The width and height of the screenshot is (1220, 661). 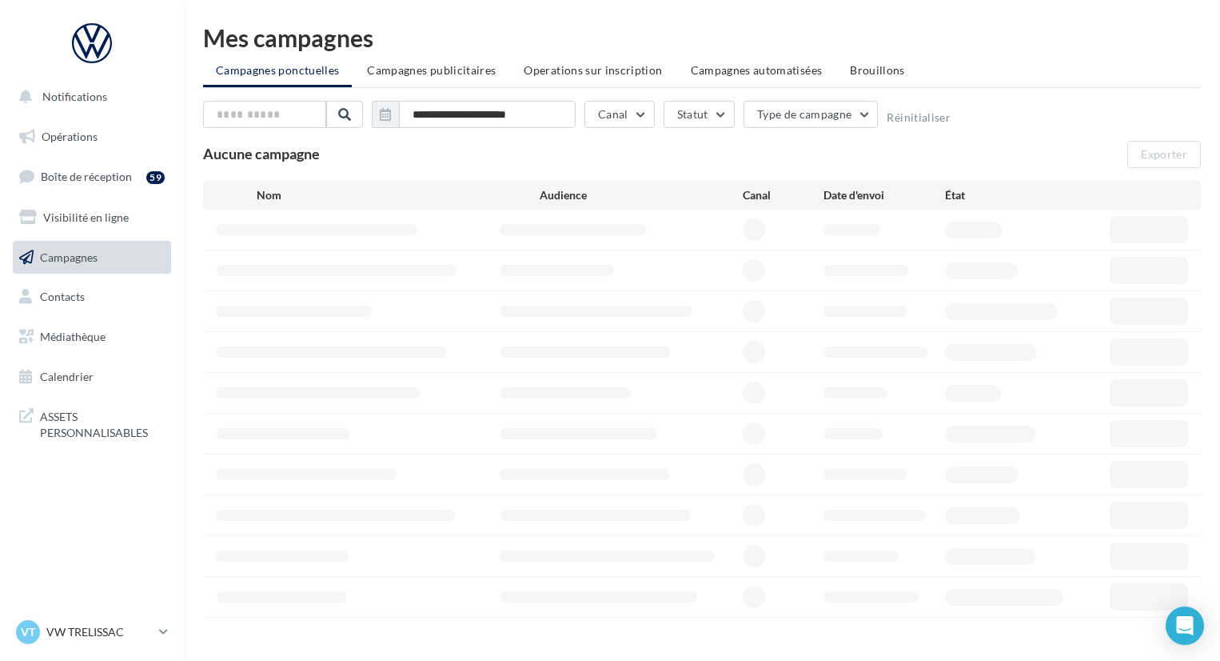 What do you see at coordinates (102, 422) in the screenshot?
I see `span: ASSETS PERSONNALISABLES` at bounding box center [102, 422].